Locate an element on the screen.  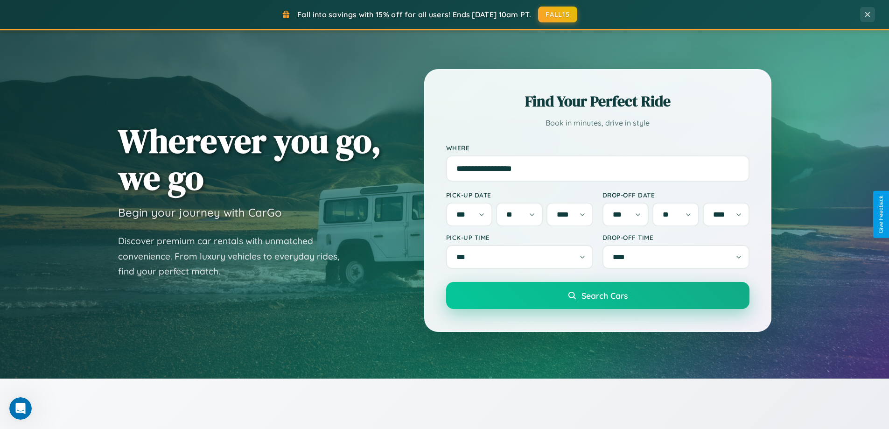
button: Search Cars is located at coordinates (598, 295).